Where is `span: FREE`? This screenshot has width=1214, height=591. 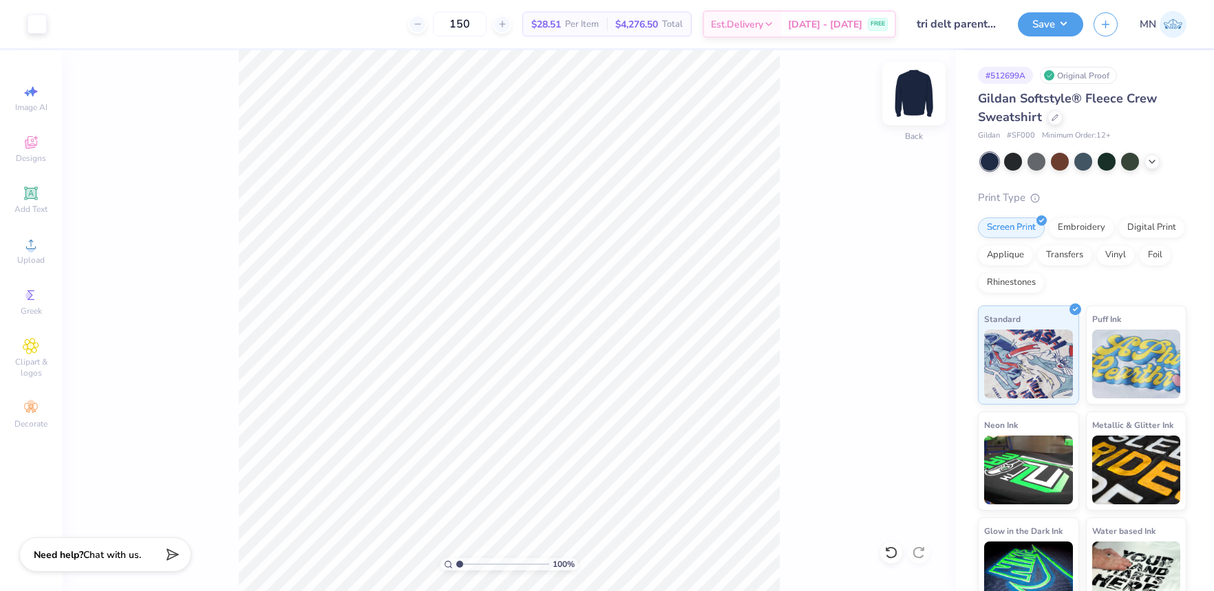 span: FREE is located at coordinates (877, 24).